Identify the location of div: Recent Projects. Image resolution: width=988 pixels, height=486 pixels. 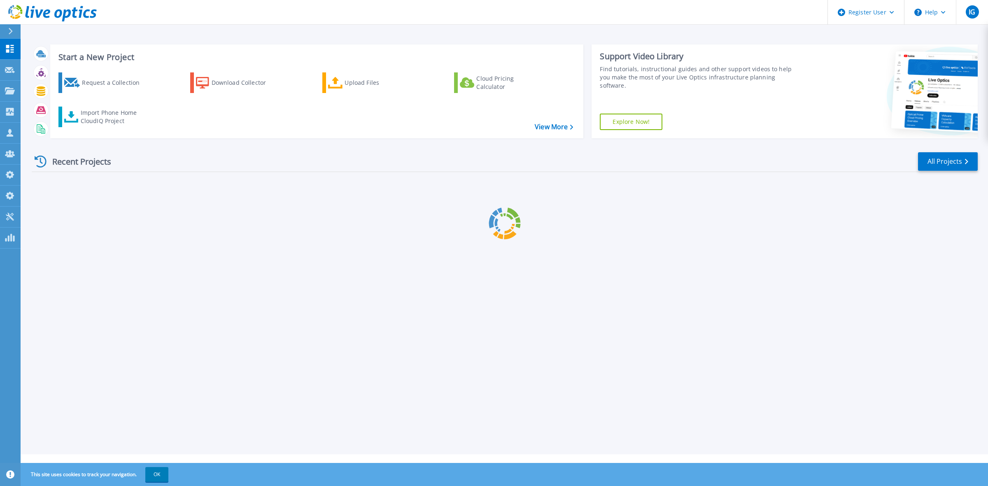
(77, 161).